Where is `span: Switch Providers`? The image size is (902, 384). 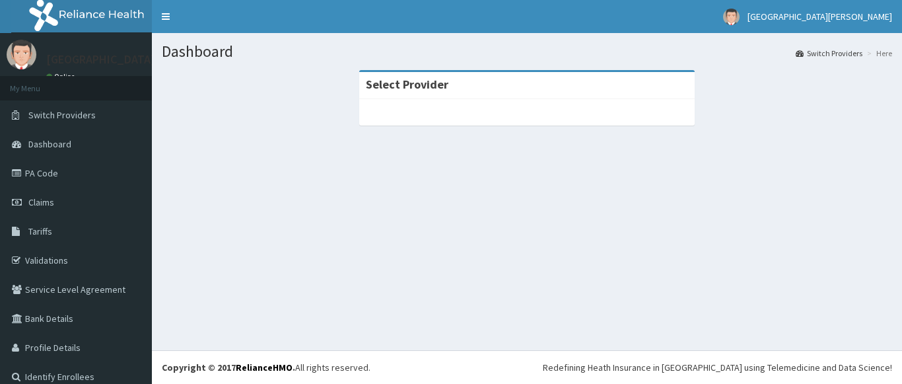
span: Switch Providers is located at coordinates (62, 115).